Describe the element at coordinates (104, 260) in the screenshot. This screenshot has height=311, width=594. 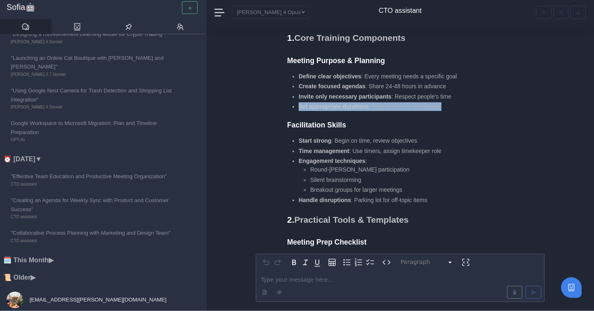
I see `li: 🗓️ This Month ▶` at that location.